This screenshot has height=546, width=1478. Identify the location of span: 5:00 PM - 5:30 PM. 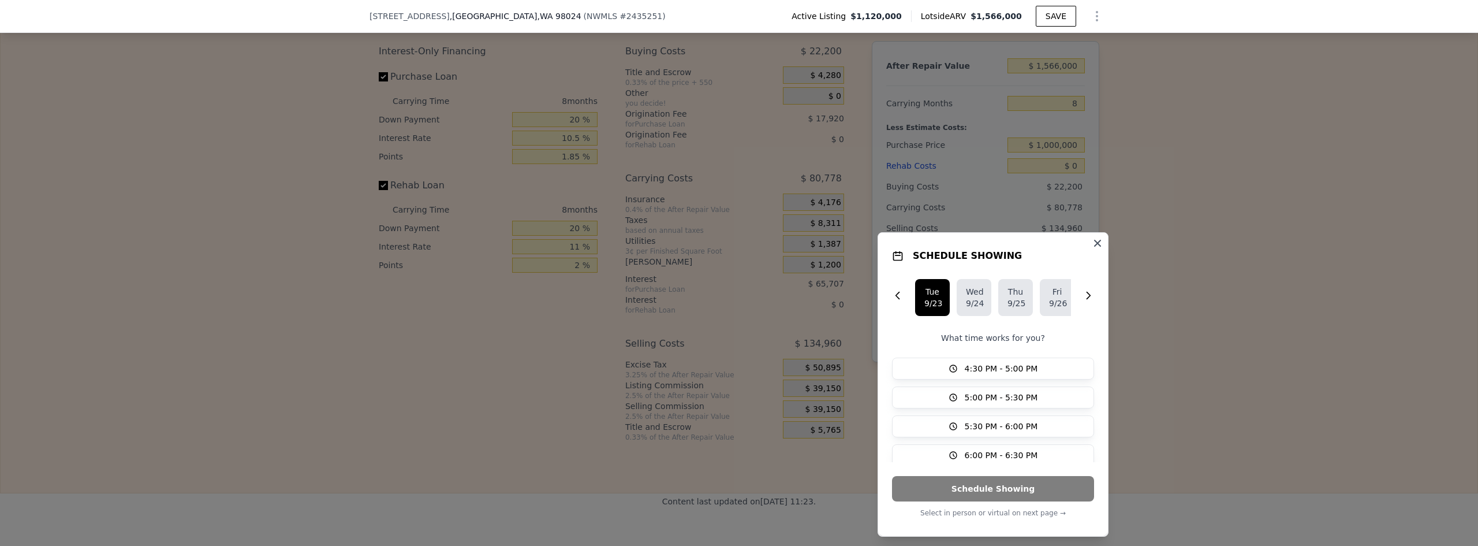
(1001, 397).